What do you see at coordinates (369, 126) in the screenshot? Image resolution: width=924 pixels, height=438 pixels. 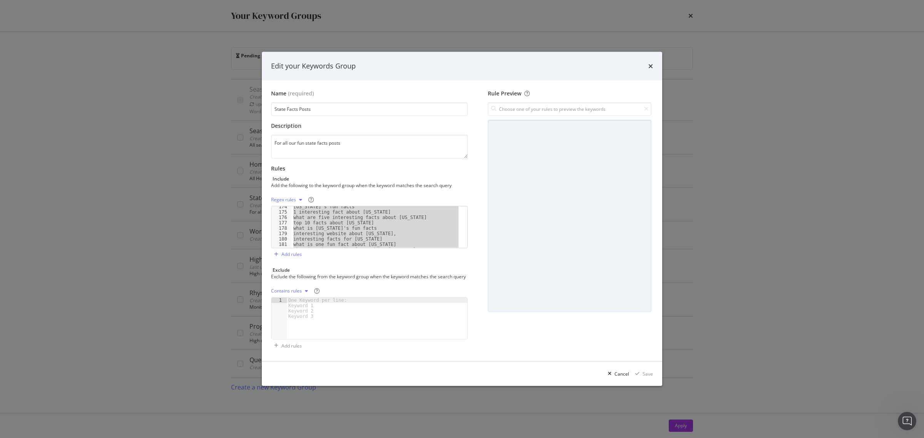 I see `div: Description` at bounding box center [369, 126].